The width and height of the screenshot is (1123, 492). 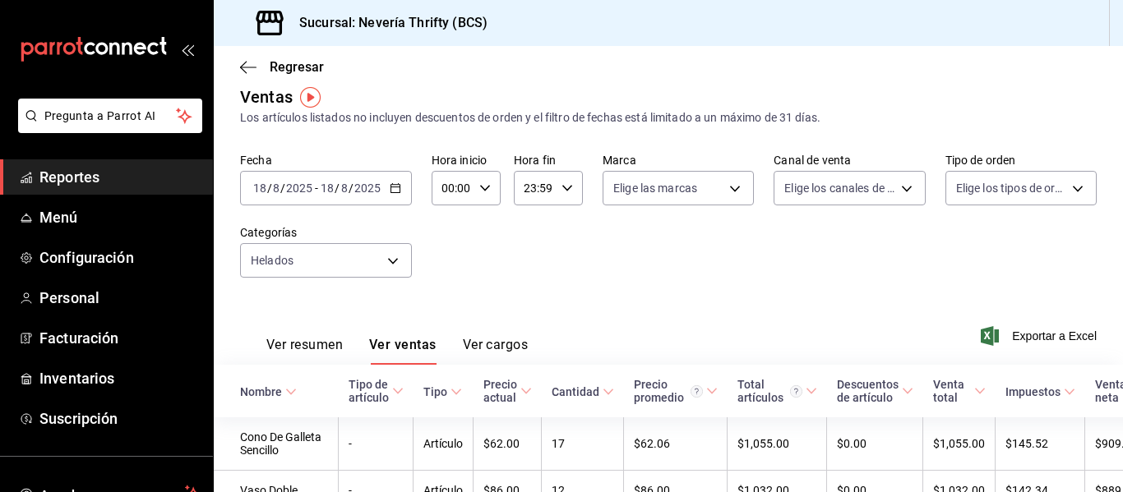 I want to click on td: Cono De Galleta Sencillo, so click(x=276, y=444).